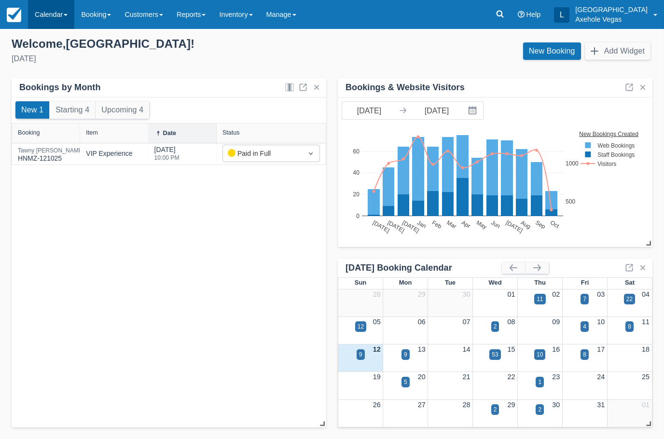 The height and width of the screenshot is (439, 664). I want to click on img: checkfront-main-nav-mini-logo.png, so click(14, 15).